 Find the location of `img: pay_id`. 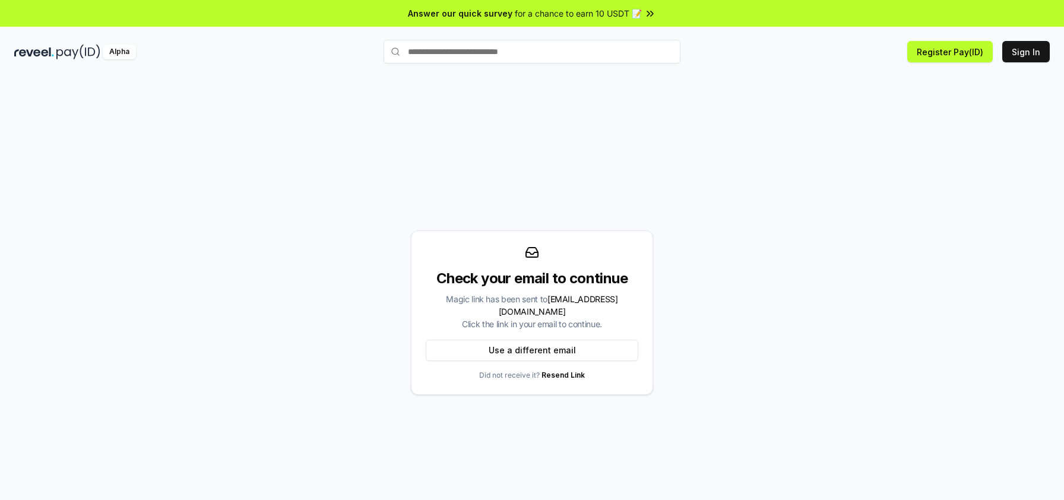

img: pay_id is located at coordinates (78, 52).